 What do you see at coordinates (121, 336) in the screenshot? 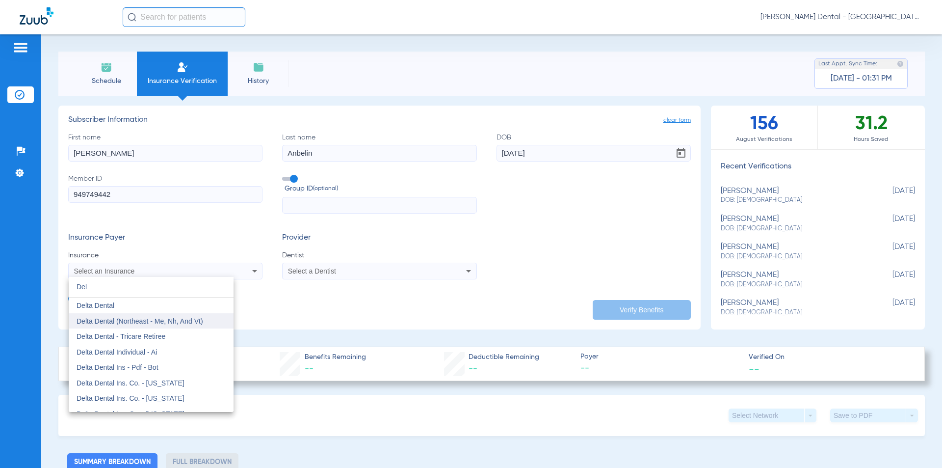
I see `span: Delta Dental - Tricare Retiree` at bounding box center [121, 336].